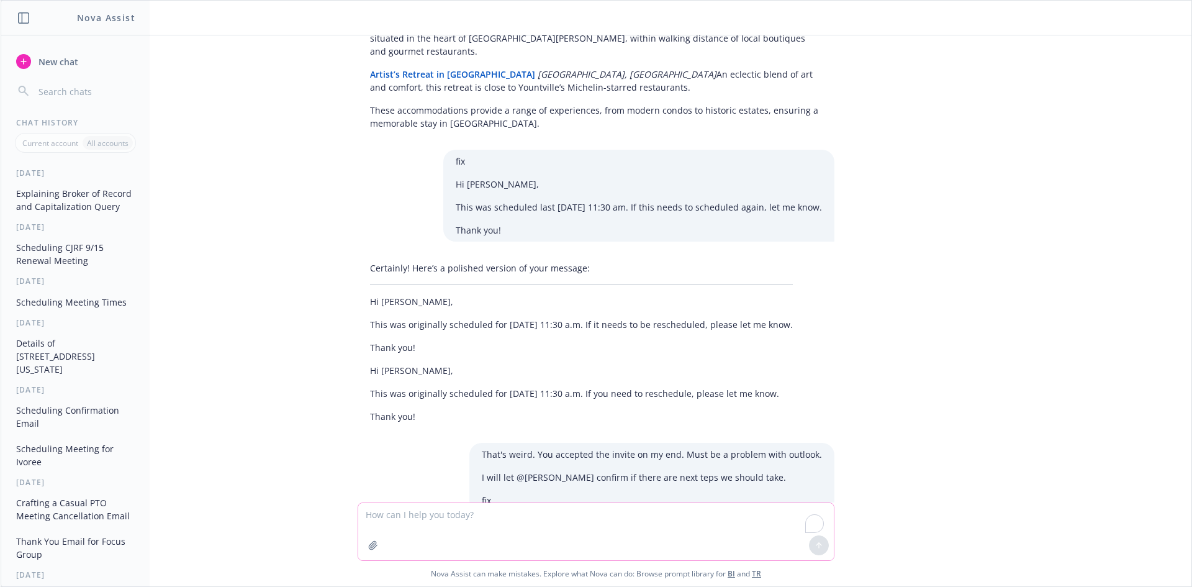  I want to click on input: Search chats, so click(85, 91).